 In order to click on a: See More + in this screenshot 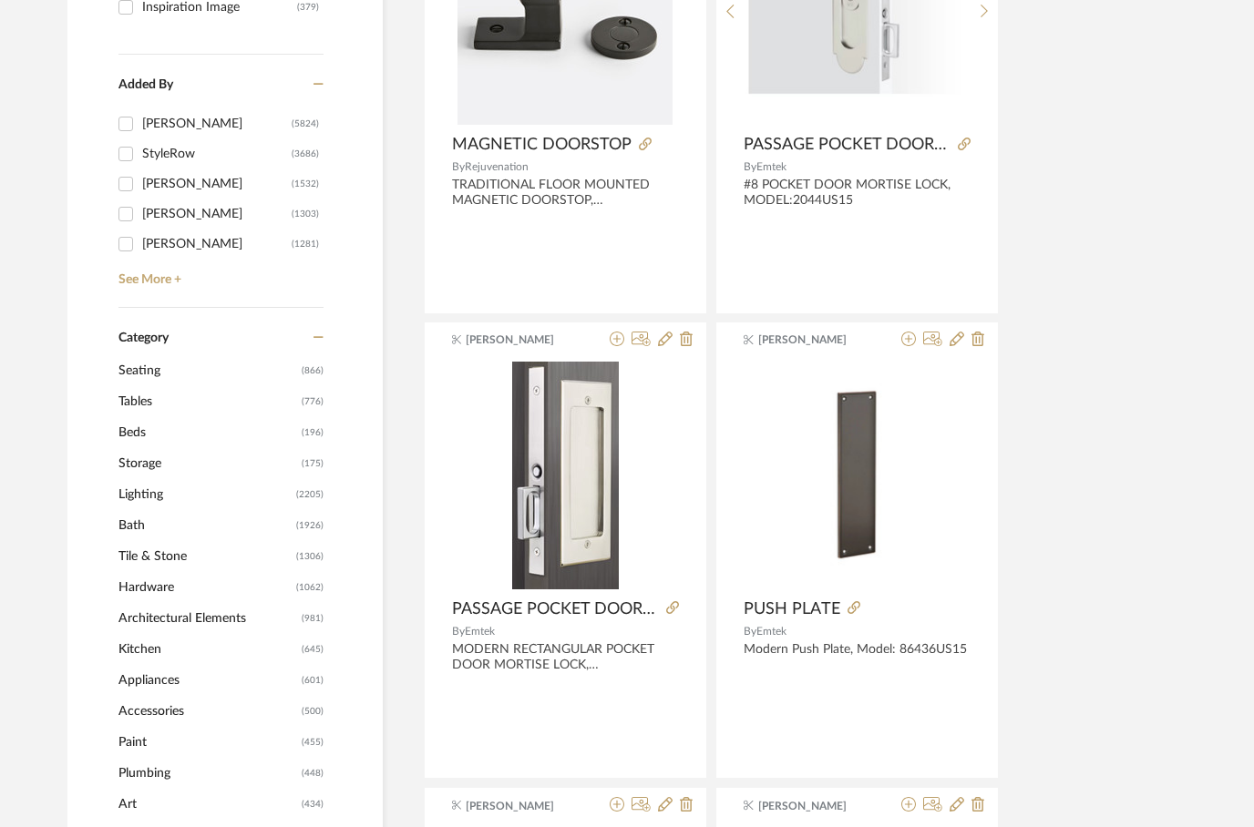, I will do `click(219, 274)`.